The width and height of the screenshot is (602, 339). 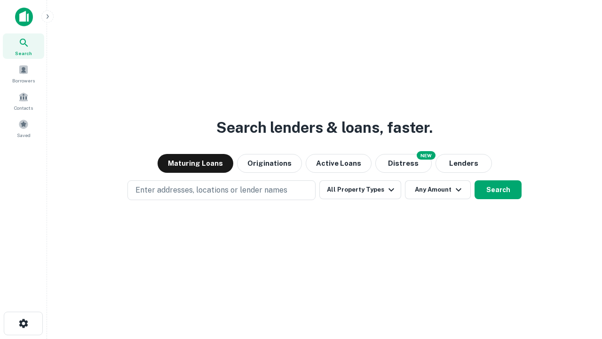 What do you see at coordinates (211, 190) in the screenshot?
I see `p: Enter addresses, locations or lender names` at bounding box center [211, 190].